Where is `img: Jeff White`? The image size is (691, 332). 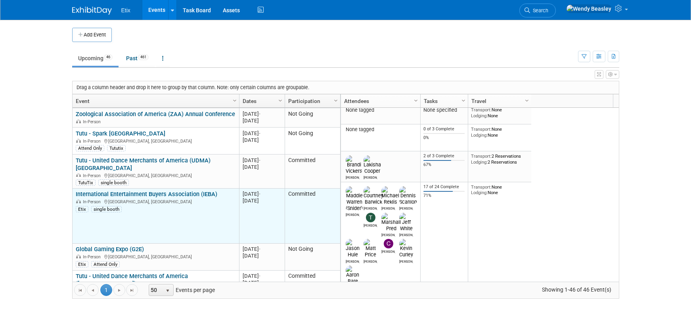
img: Jeff White is located at coordinates (406, 222).